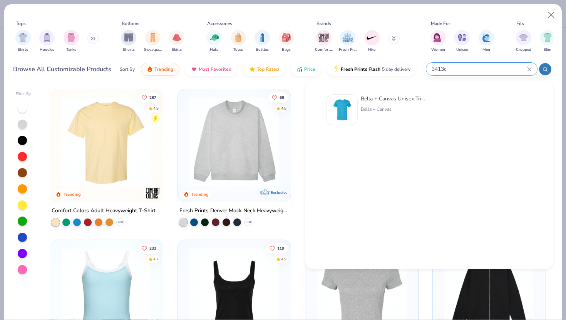 This screenshot has height=320, width=566. I want to click on span: Slim, so click(548, 50).